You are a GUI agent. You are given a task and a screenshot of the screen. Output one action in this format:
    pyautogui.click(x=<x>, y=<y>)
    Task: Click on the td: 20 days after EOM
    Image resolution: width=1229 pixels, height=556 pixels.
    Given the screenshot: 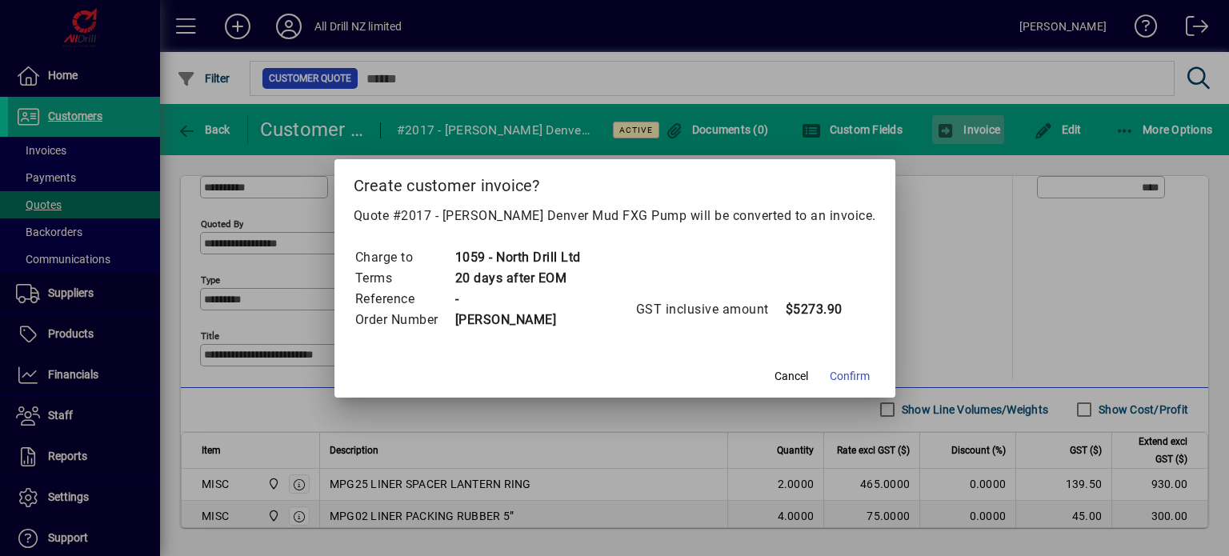 What is the action you would take?
    pyautogui.click(x=518, y=278)
    